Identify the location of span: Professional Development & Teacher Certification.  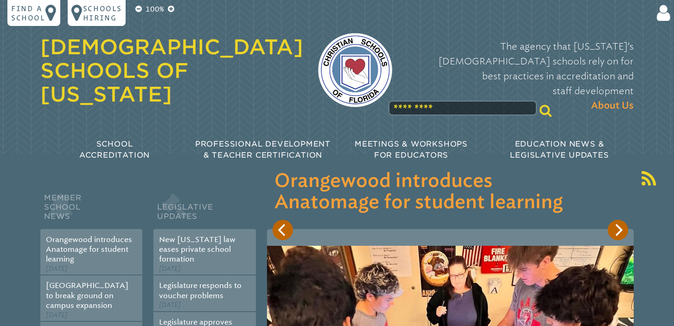
(263, 149).